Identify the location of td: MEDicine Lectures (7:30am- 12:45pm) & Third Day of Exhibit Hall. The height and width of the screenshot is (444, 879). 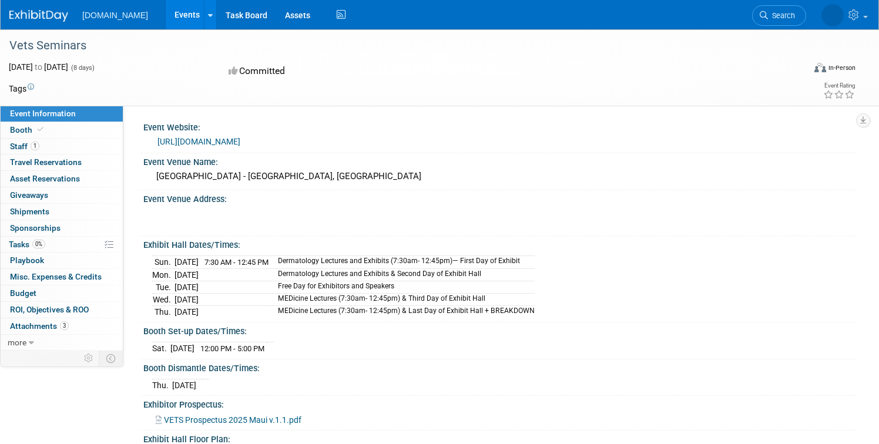
(403, 299).